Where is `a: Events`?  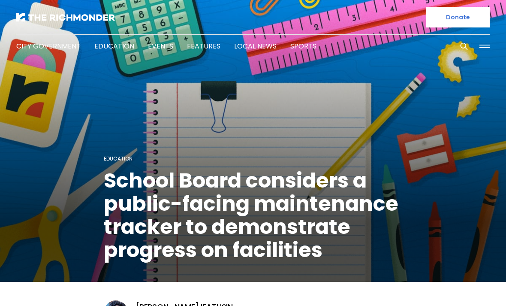 a: Events is located at coordinates (160, 46).